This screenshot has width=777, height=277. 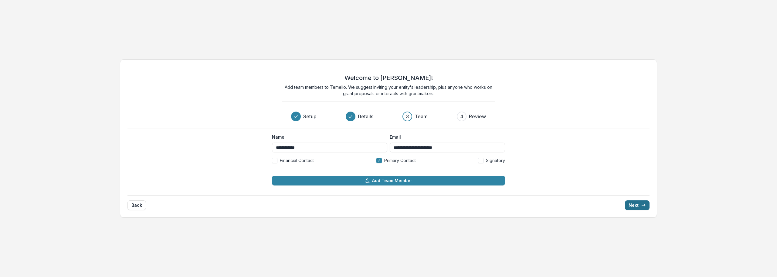 What do you see at coordinates (407, 116) in the screenshot?
I see `div: 3` at bounding box center [407, 116].